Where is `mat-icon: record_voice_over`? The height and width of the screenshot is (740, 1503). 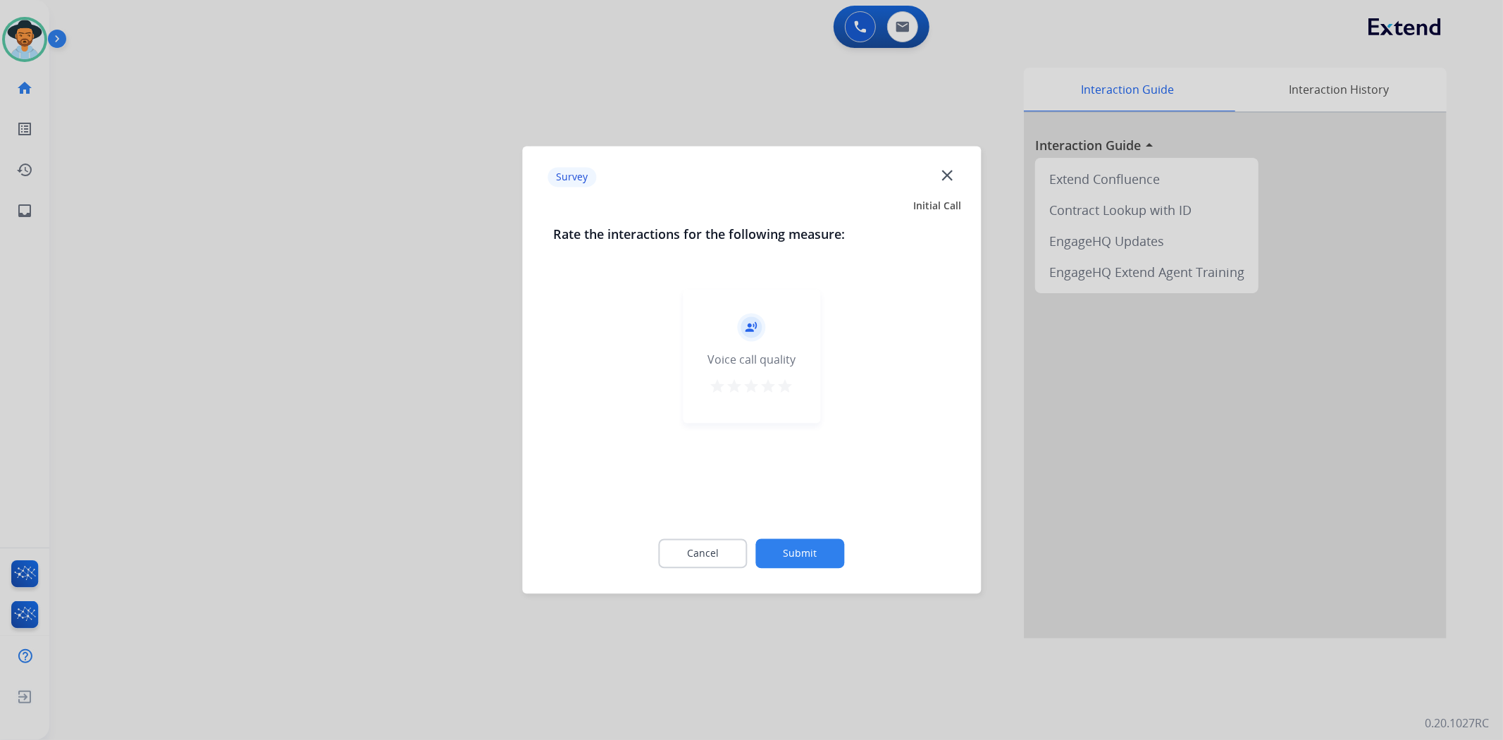 mat-icon: record_voice_over is located at coordinates (752, 328).